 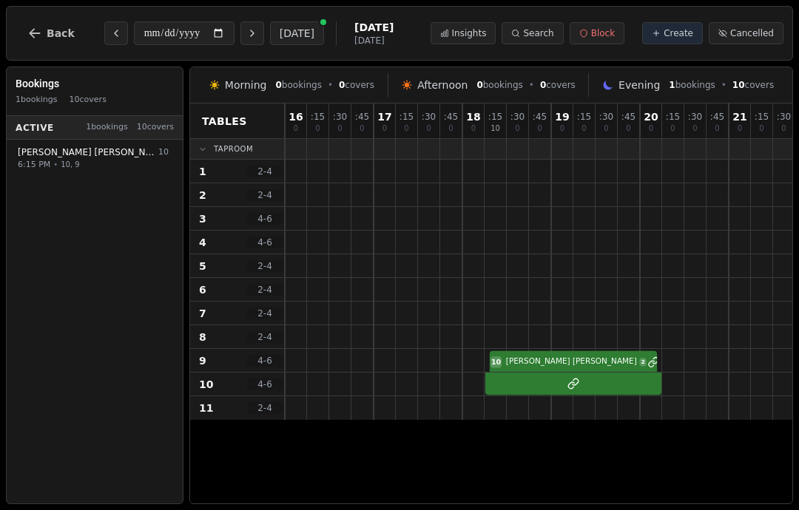 I want to click on span: Insights, so click(x=469, y=33).